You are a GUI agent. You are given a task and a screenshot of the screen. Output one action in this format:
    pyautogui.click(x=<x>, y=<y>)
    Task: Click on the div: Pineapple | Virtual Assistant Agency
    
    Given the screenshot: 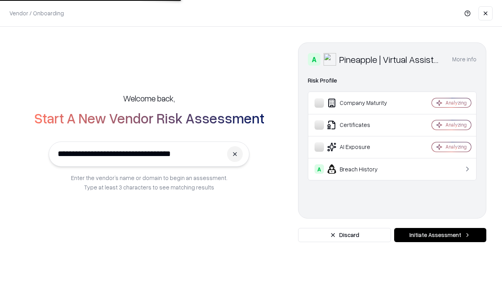 What is the action you would take?
    pyautogui.click(x=391, y=59)
    